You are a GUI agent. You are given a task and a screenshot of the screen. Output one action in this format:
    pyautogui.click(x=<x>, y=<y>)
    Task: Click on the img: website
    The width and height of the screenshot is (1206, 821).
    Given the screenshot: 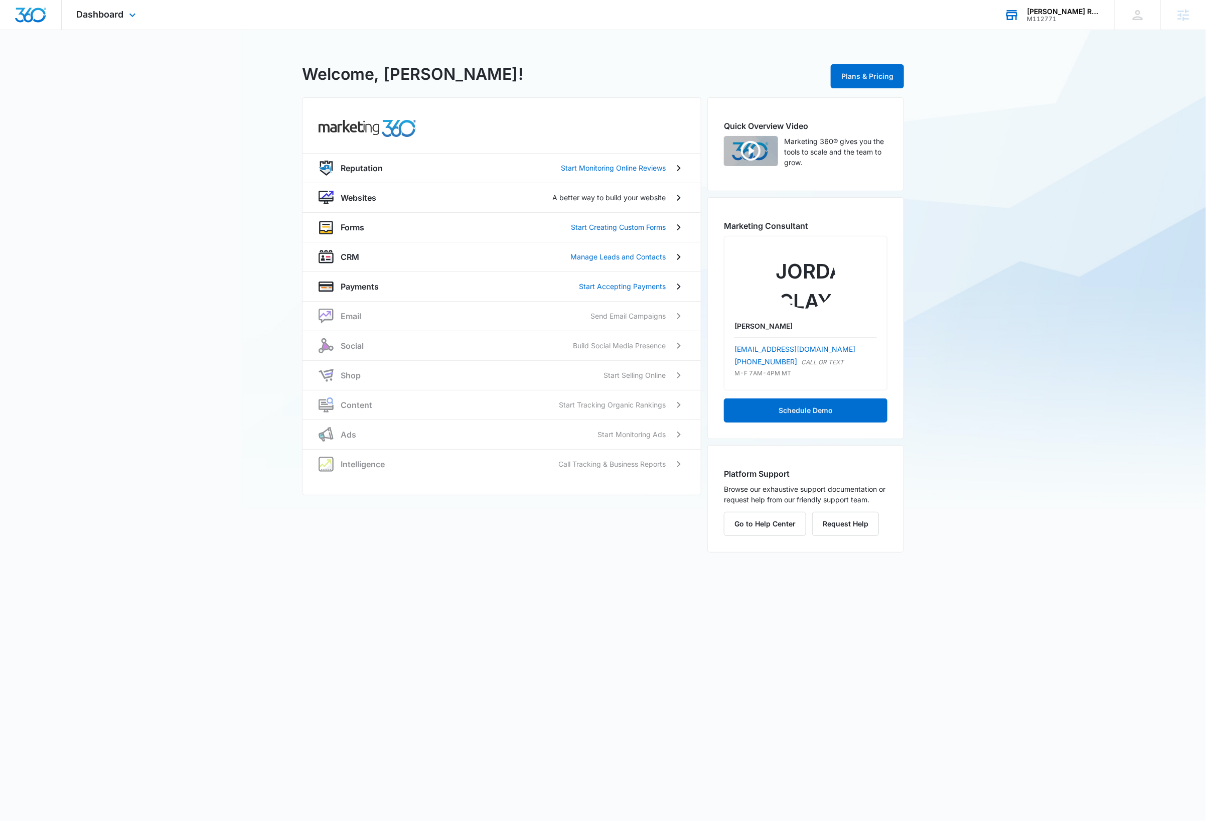 What is the action you would take?
    pyautogui.click(x=326, y=198)
    